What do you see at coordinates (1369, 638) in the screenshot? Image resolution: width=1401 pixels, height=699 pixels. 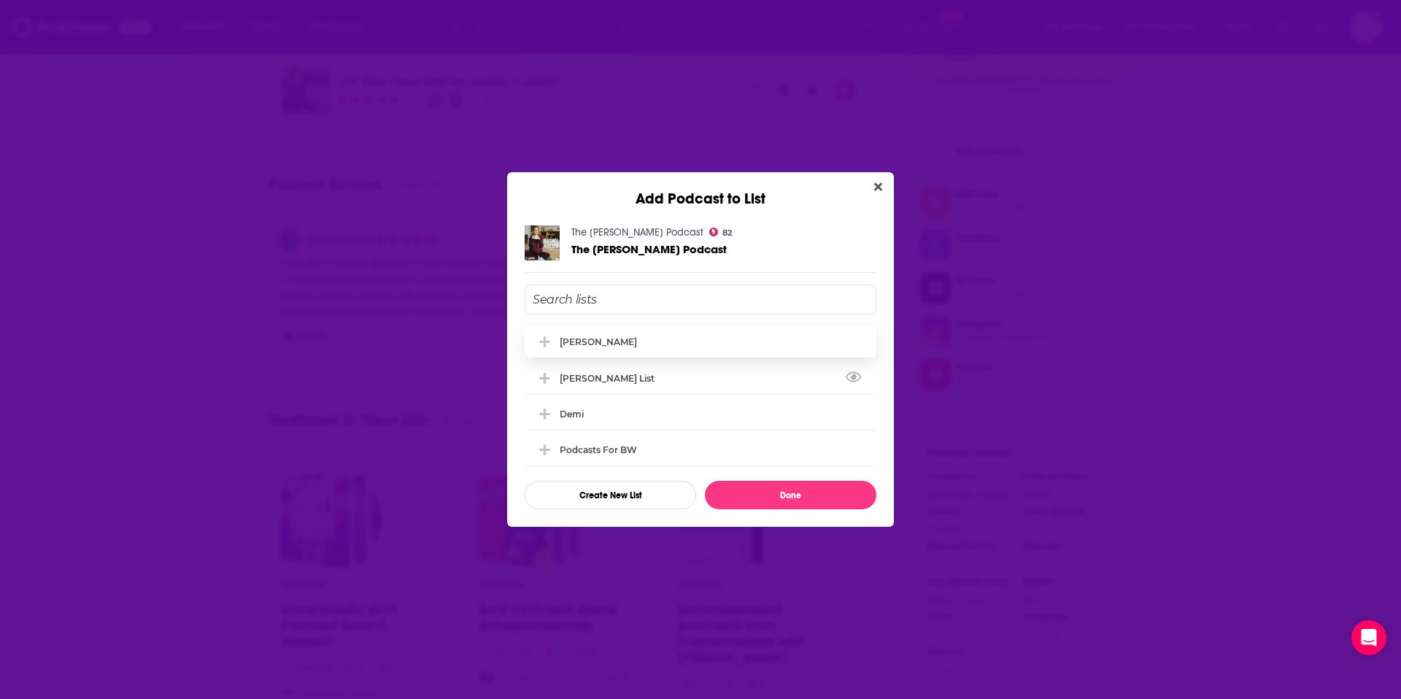 I see `div: Open Intercom Messenger` at bounding box center [1369, 638].